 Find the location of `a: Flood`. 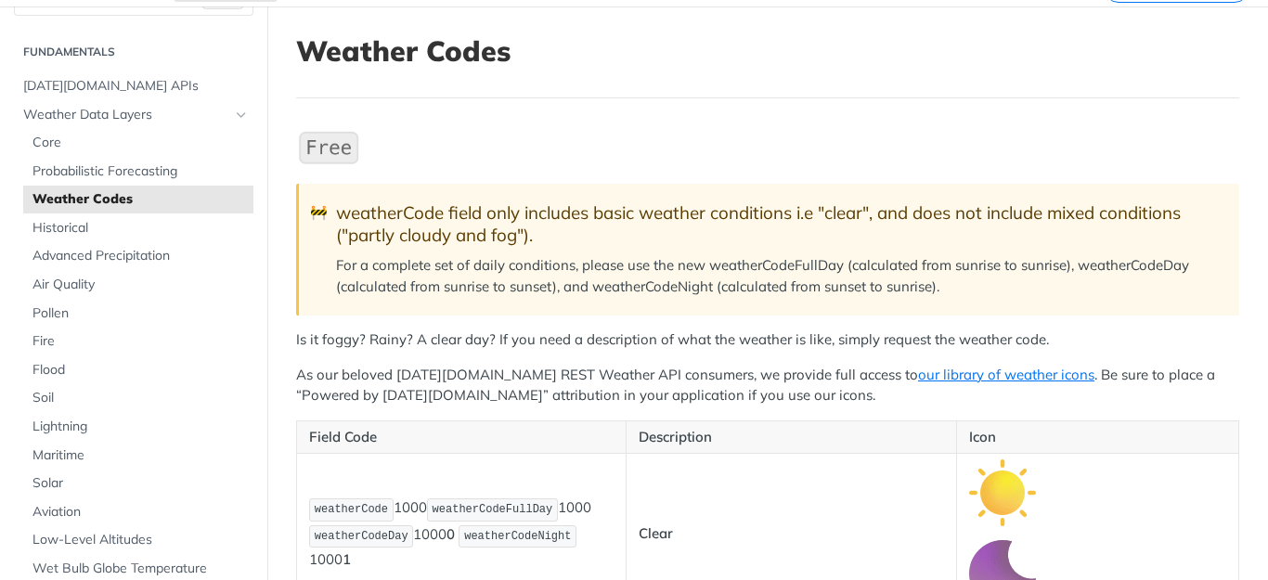

a: Flood is located at coordinates (138, 370).